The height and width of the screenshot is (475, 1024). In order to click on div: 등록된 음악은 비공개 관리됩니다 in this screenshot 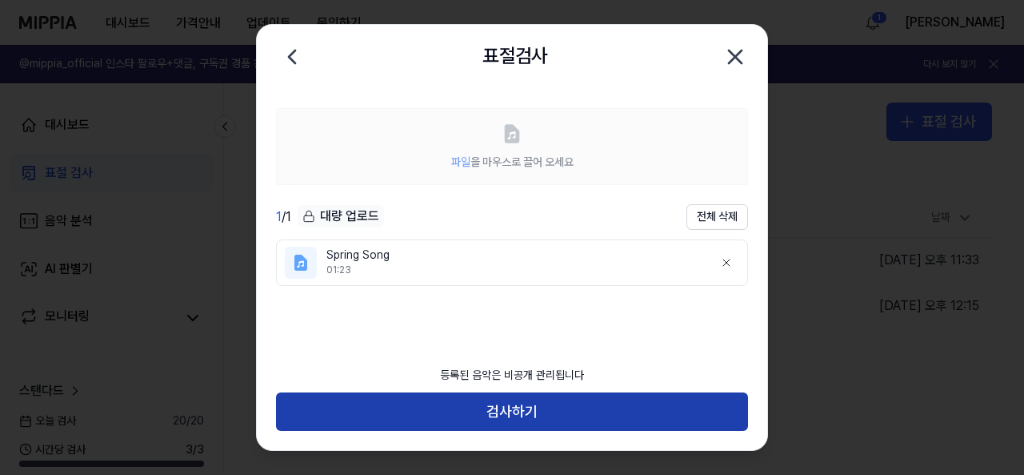, I will do `click(512, 375)`.